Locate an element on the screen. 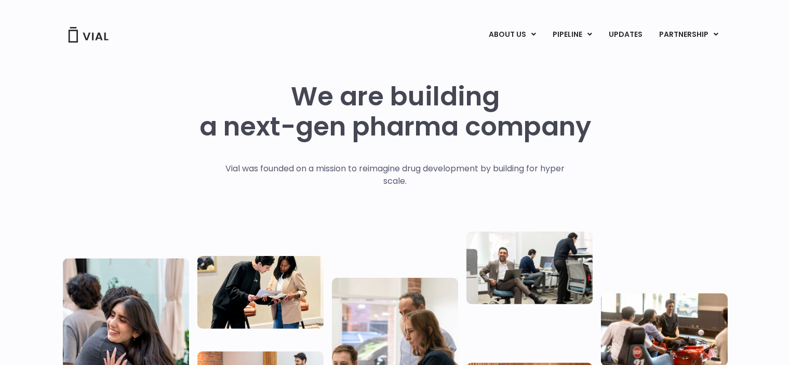  a: PIPELINEMenu Toggle is located at coordinates (572, 35).